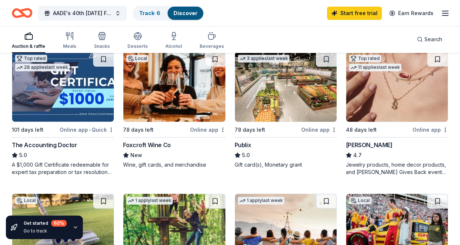 This screenshot has width=460, height=245. What do you see at coordinates (354, 13) in the screenshot?
I see `a: Start free trial` at bounding box center [354, 13].